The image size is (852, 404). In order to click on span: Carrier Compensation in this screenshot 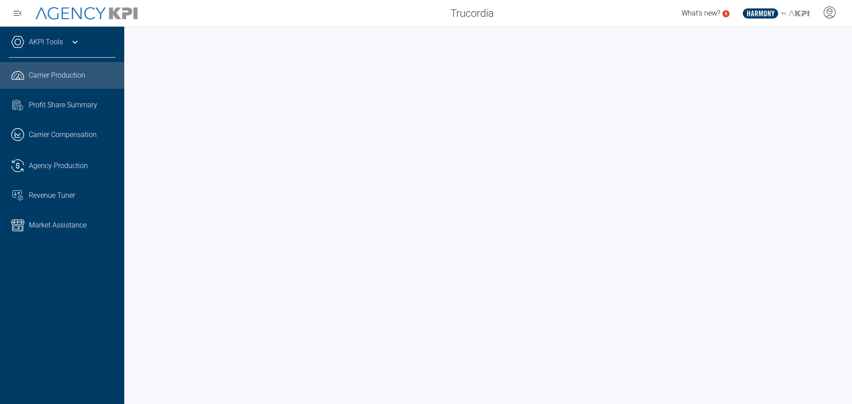, I will do `click(63, 135)`.